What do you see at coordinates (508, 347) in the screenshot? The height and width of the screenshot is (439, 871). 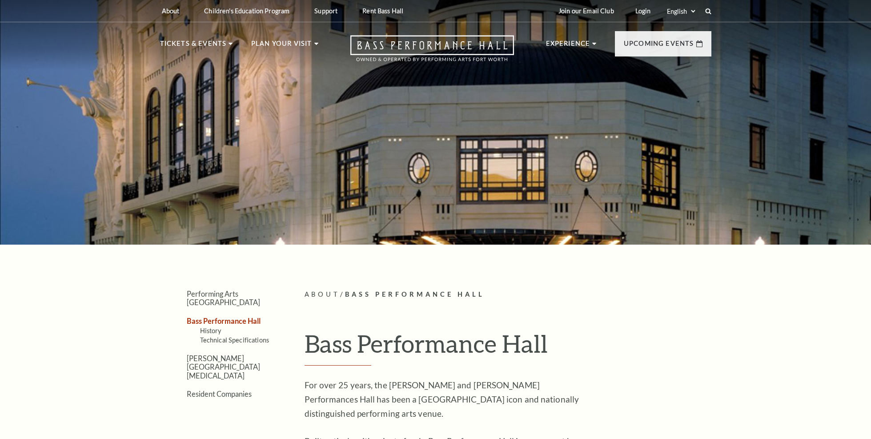 I see `h1: Bass Performance Hall` at bounding box center [508, 347].